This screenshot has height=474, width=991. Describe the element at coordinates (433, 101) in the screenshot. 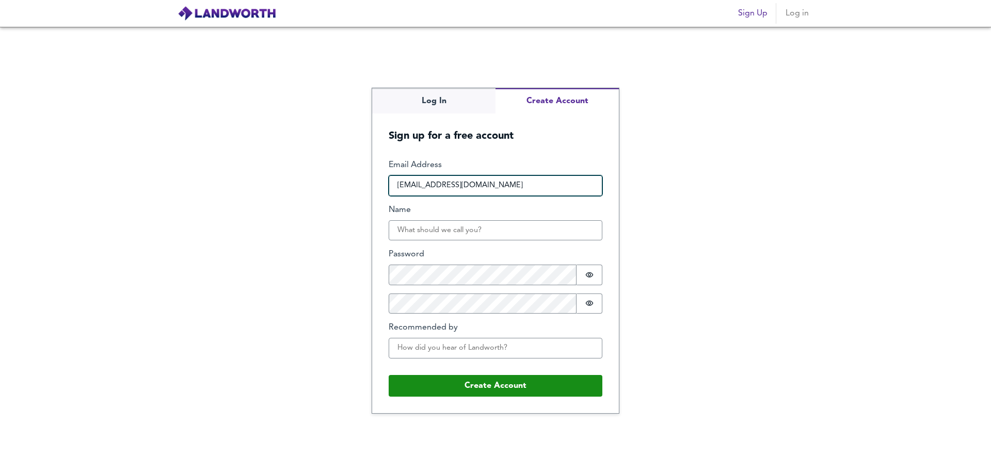

I see `button: Log In` at that location.